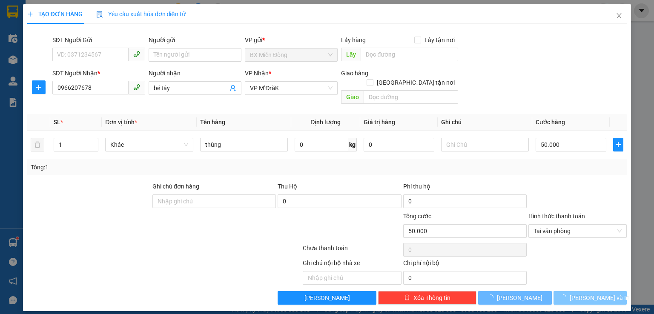 This screenshot has width=654, height=314. What do you see at coordinates (352, 278) in the screenshot?
I see `input: Nhập ghi chú` at bounding box center [352, 278].